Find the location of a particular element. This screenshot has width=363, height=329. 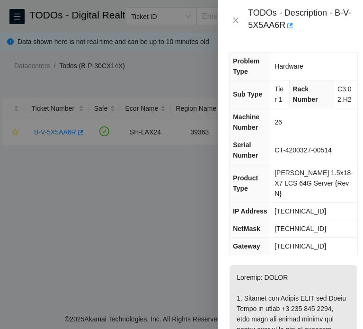

span: NetMask is located at coordinates (247, 229).